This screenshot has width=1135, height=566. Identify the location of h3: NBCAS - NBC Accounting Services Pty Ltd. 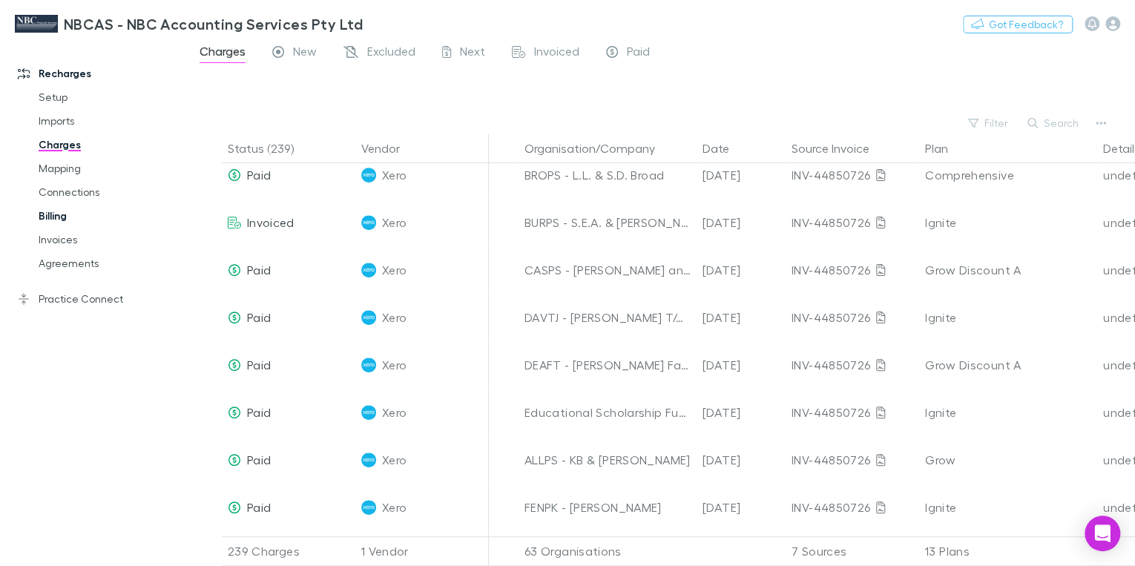
(213, 24).